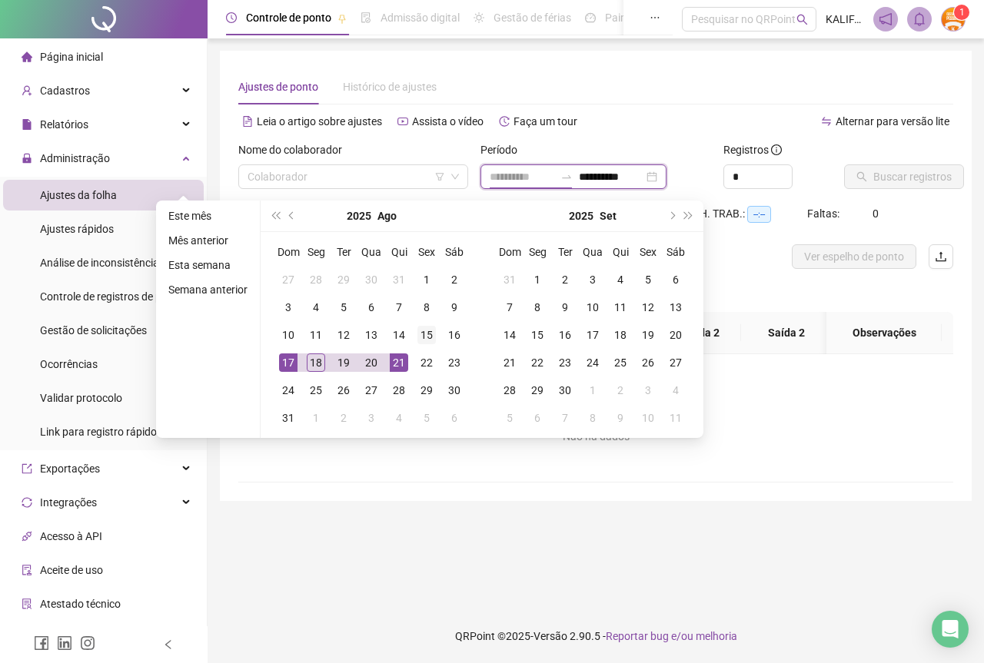 This screenshot has width=984, height=663. What do you see at coordinates (510, 307) in the screenshot?
I see `td: 2025-09-07` at bounding box center [510, 307].